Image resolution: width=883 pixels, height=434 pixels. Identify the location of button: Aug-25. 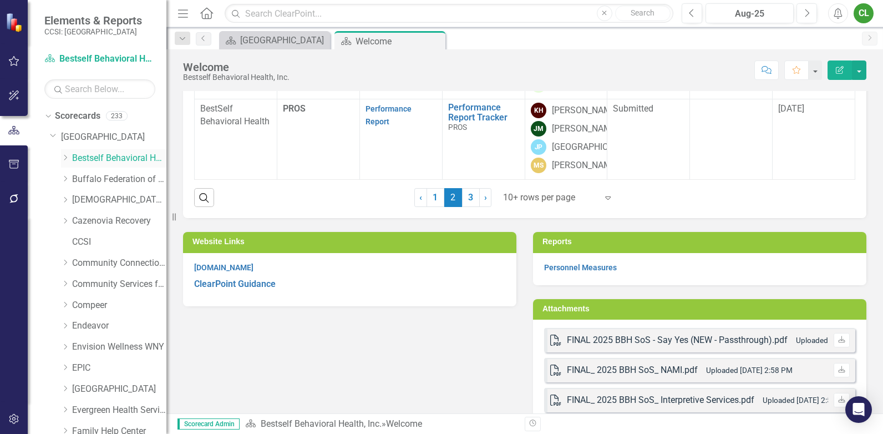
(749, 13).